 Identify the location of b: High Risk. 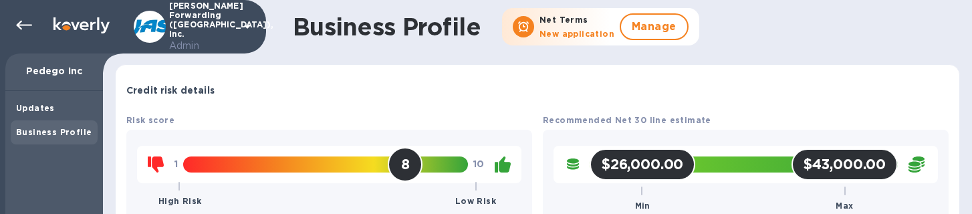
(180, 201).